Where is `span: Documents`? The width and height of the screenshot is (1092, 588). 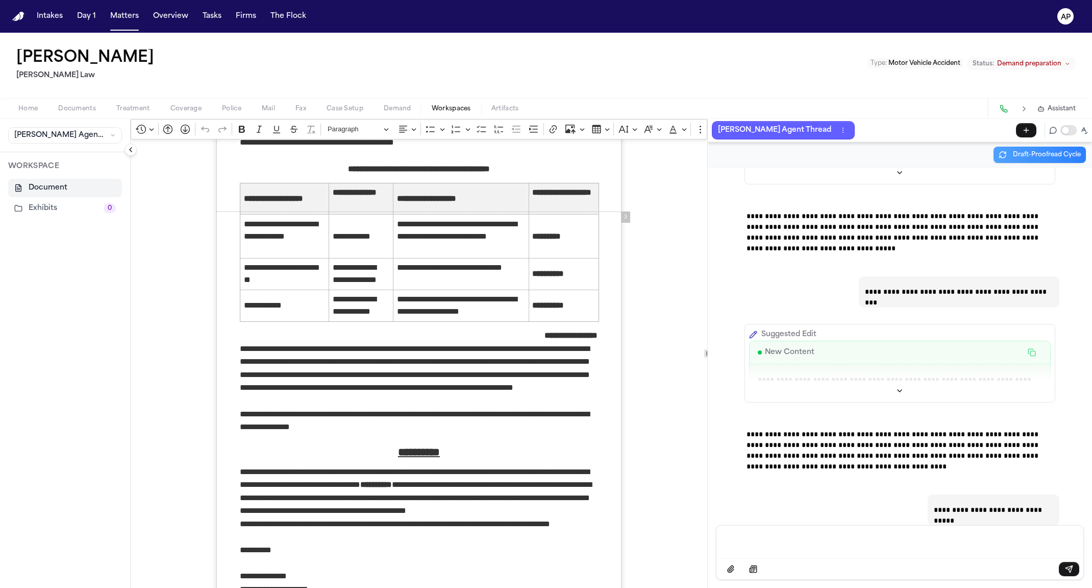 span: Documents is located at coordinates (77, 109).